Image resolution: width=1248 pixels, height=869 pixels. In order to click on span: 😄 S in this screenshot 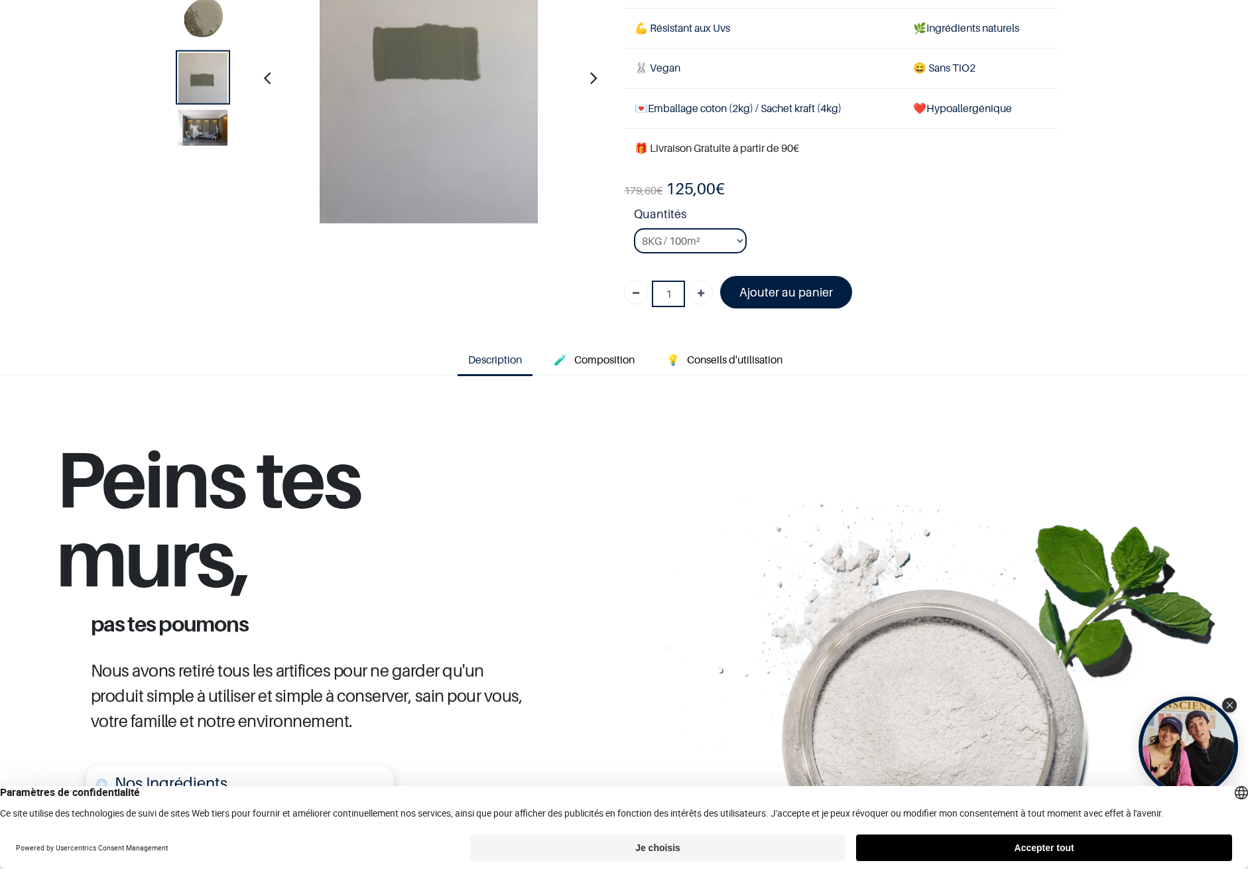, I will do `click(924, 68)`.